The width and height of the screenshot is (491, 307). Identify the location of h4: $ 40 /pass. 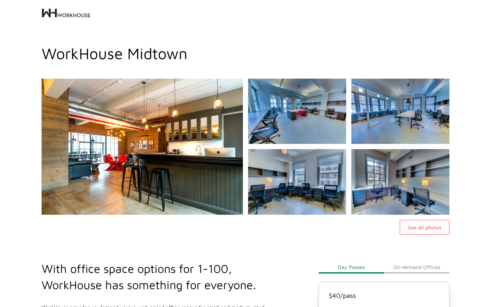
(384, 295).